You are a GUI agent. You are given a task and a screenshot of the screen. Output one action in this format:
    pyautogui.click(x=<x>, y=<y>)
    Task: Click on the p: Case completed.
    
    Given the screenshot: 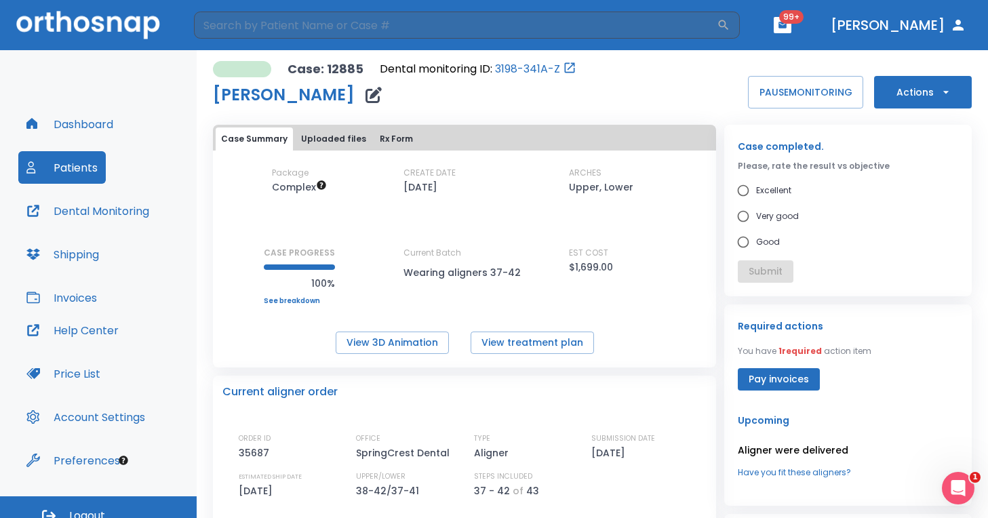 What is the action you would take?
    pyautogui.click(x=847, y=146)
    